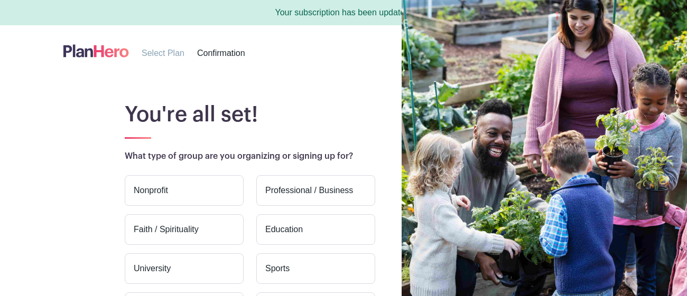 The width and height of the screenshot is (687, 296). Describe the element at coordinates (163, 53) in the screenshot. I see `span: Select Plan` at that location.